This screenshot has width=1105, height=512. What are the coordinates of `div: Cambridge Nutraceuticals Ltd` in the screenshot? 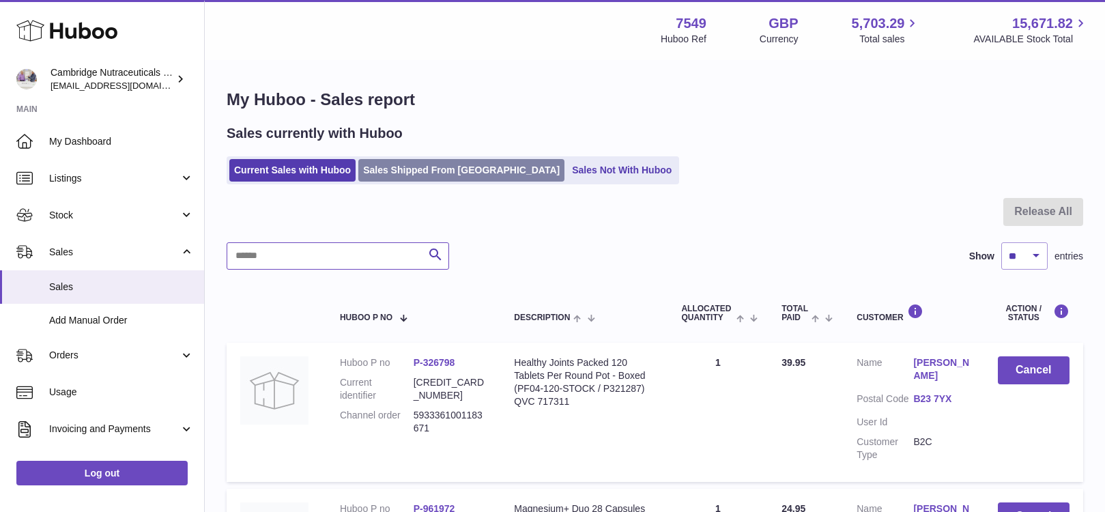 It's located at (112, 79).